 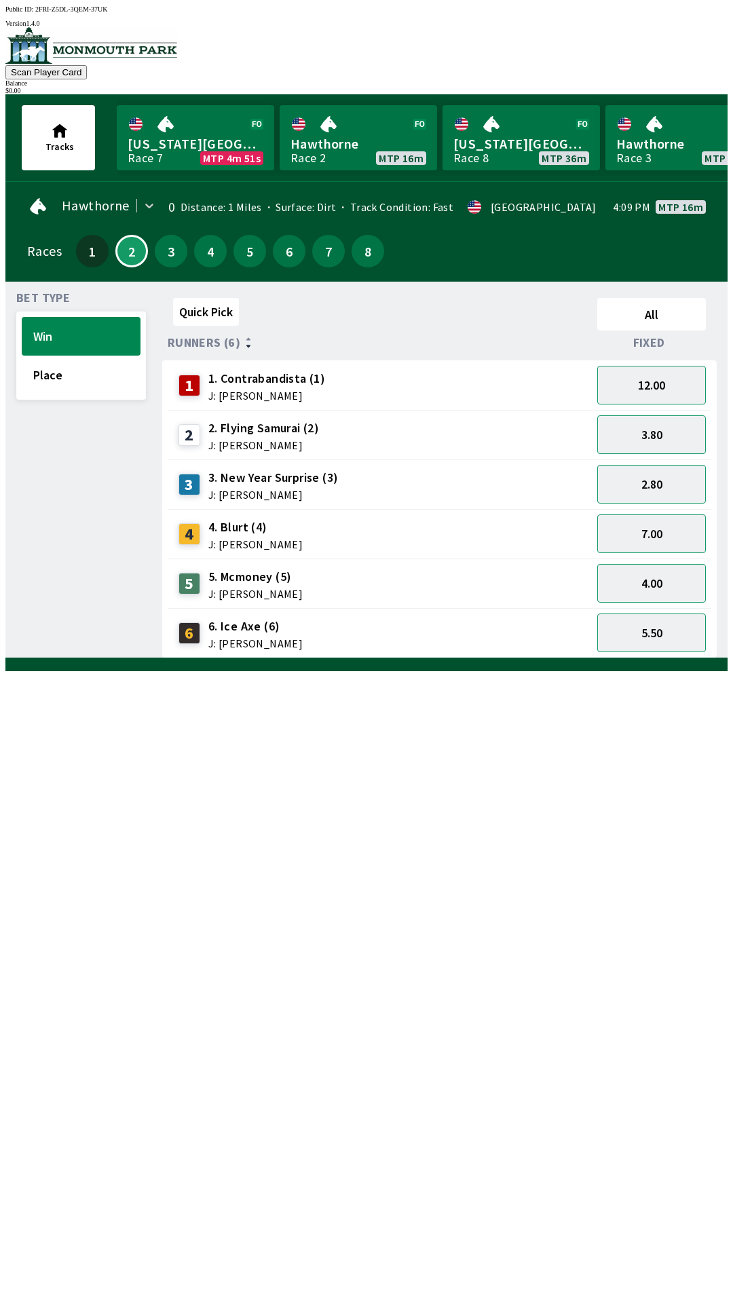 What do you see at coordinates (250, 251) in the screenshot?
I see `button: 5` at bounding box center [250, 251].